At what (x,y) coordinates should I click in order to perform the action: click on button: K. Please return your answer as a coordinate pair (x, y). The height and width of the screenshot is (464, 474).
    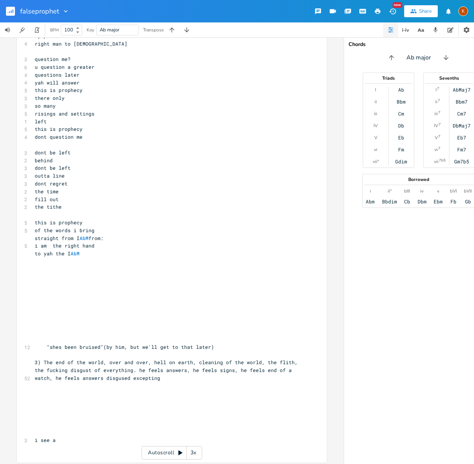
    Looking at the image, I should click on (464, 11).